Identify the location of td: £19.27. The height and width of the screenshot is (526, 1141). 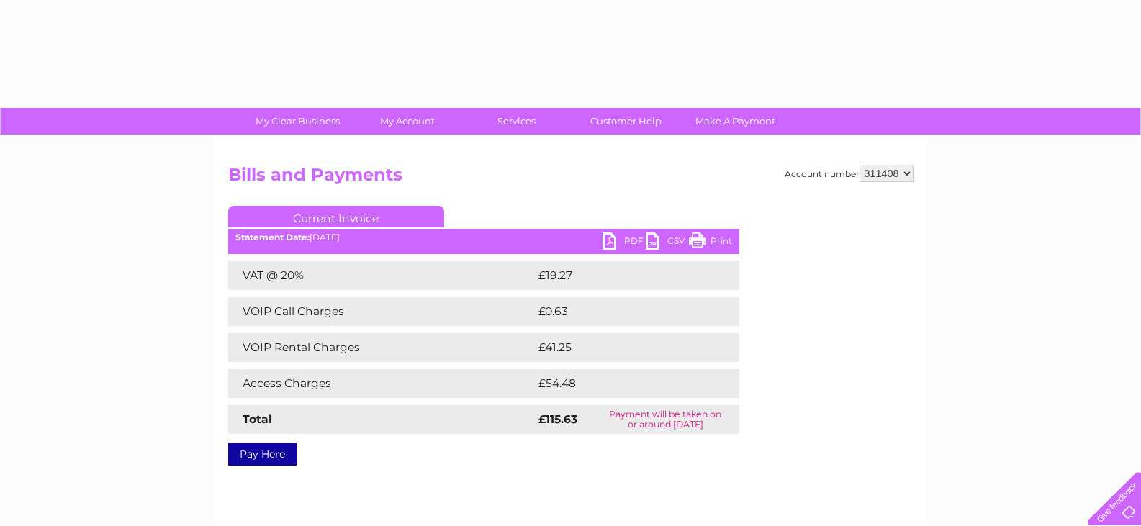
(622, 276).